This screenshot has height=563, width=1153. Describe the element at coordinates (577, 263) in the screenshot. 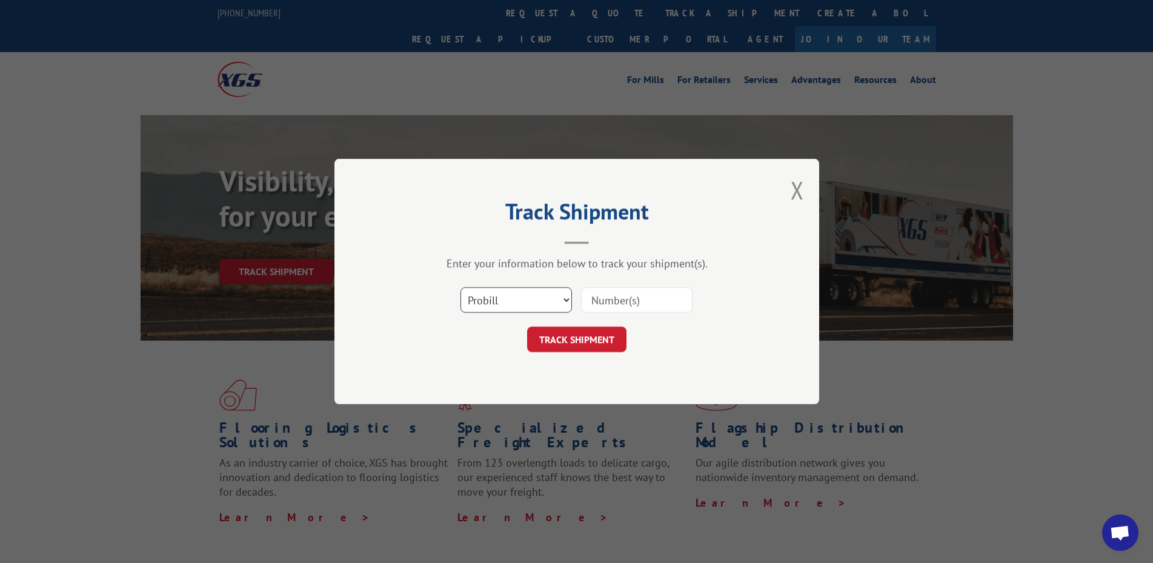

I see `div: Enter your information below to track your shipment(s).` at that location.